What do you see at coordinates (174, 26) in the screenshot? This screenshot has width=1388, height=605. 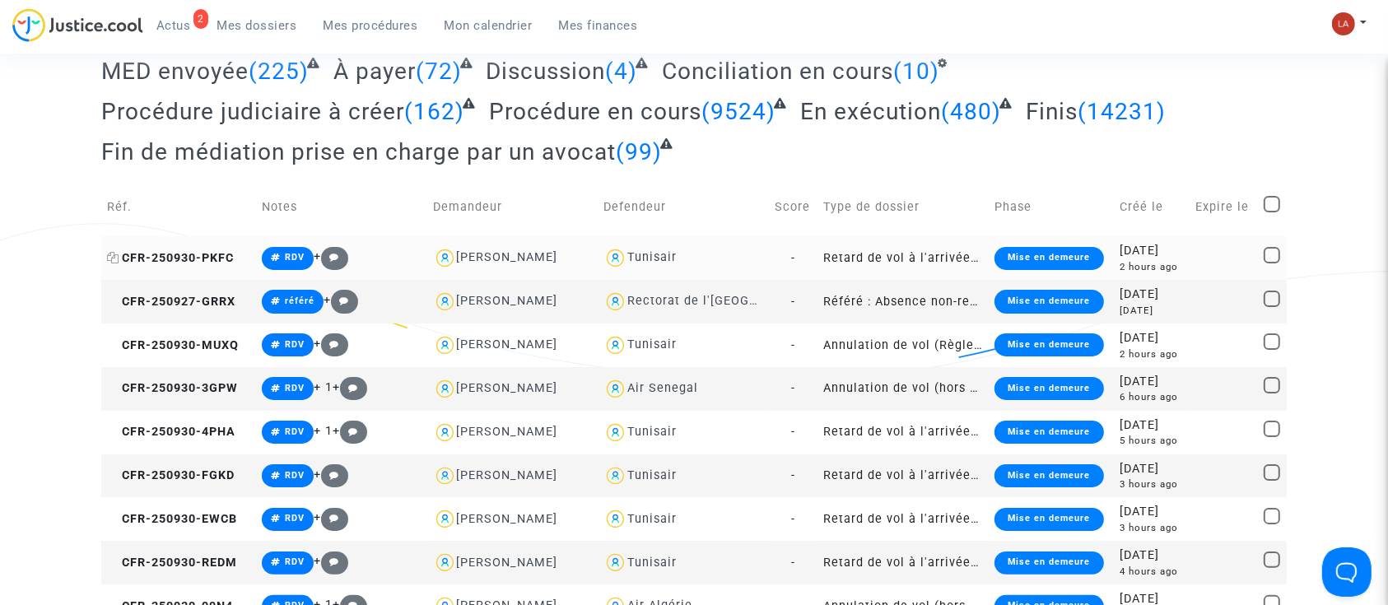 I see `a: 2Actus` at bounding box center [174, 26].